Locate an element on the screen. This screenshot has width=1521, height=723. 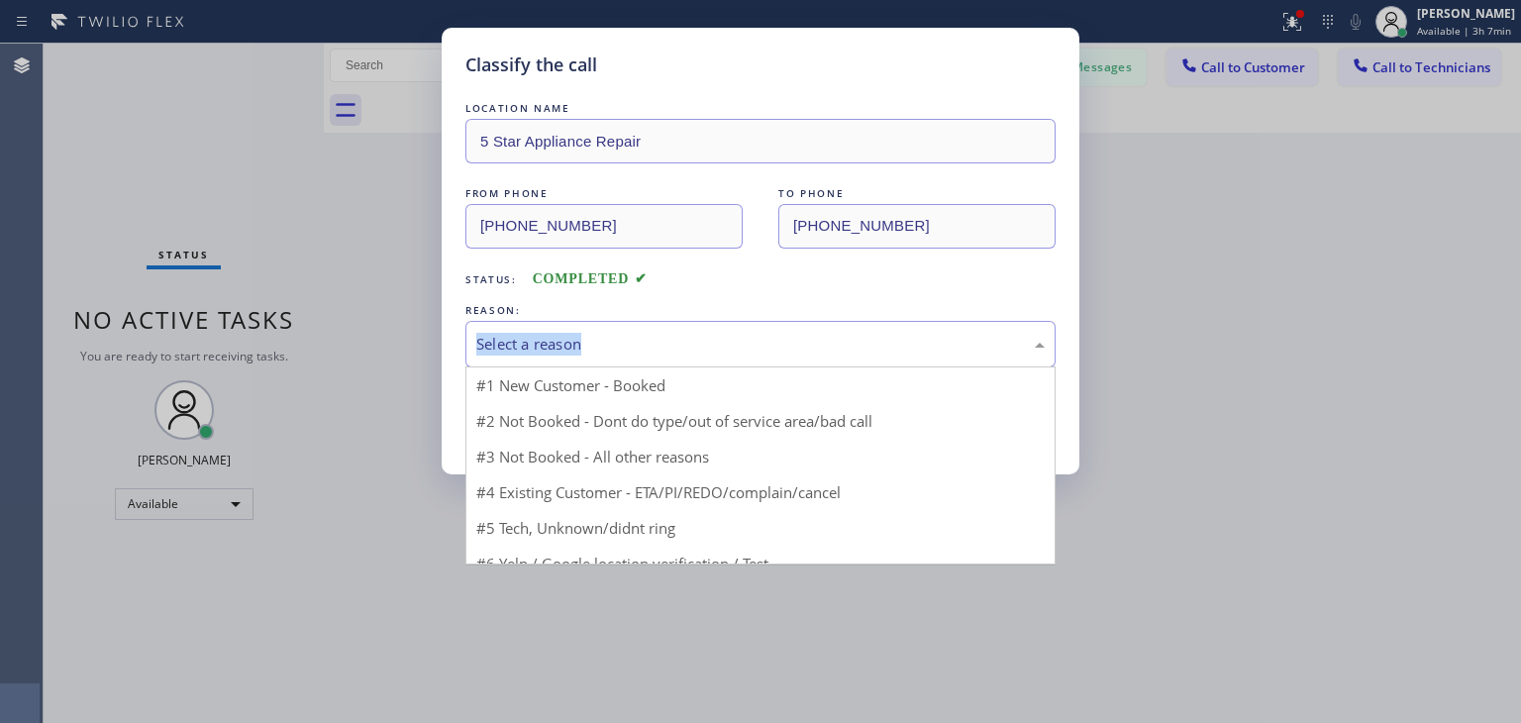
span: COMPLETED is located at coordinates (590, 278).